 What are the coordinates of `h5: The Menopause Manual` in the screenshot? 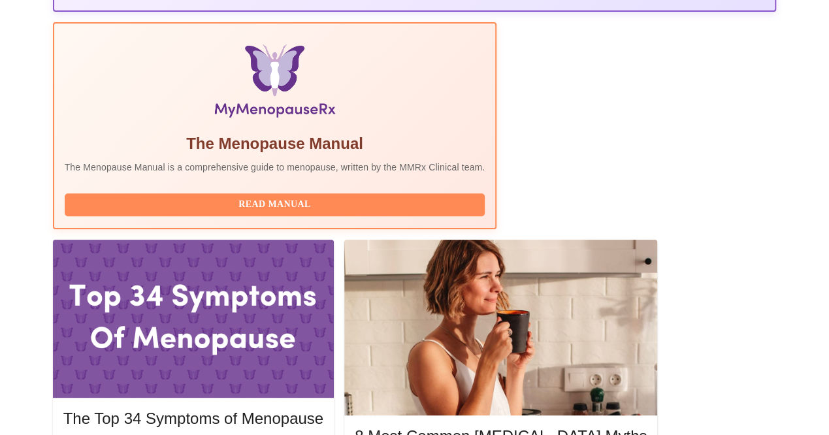 It's located at (275, 144).